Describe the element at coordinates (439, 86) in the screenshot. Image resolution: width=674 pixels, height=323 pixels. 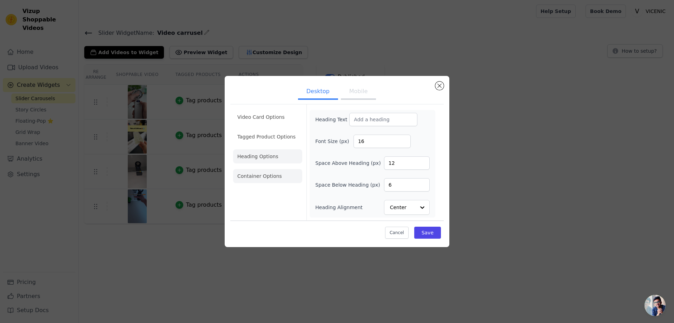
I see `button: Close modal` at that location.